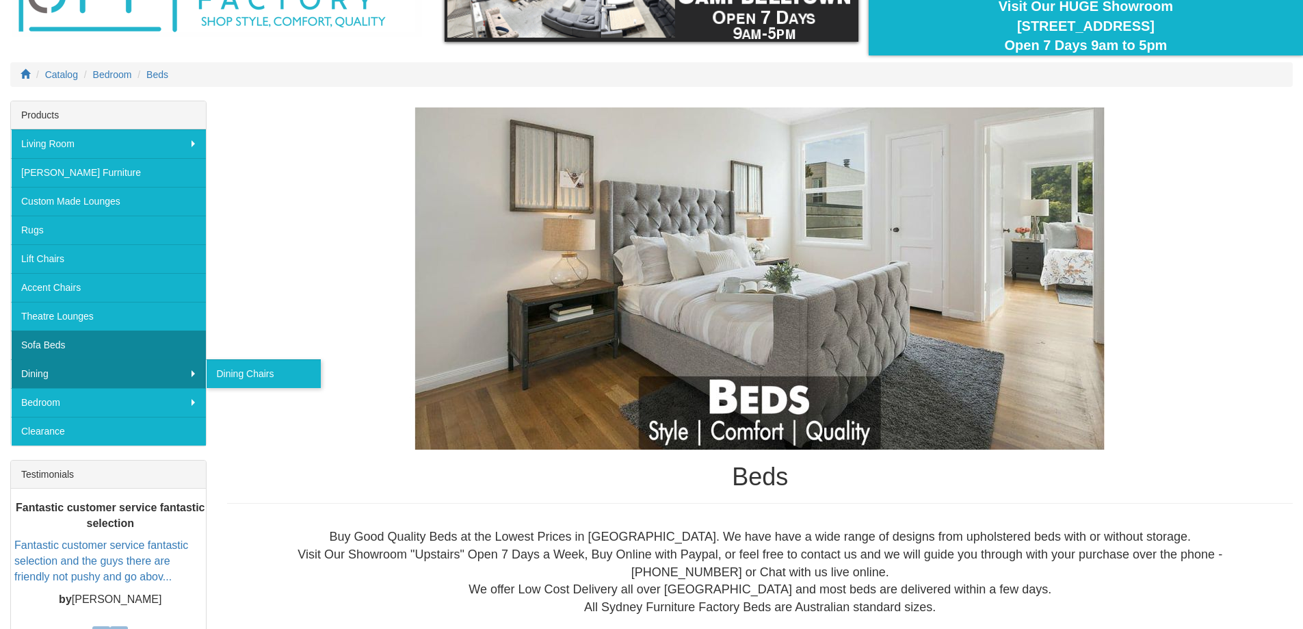 Image resolution: width=1303 pixels, height=629 pixels. Describe the element at coordinates (157, 75) in the screenshot. I see `span: Beds` at that location.